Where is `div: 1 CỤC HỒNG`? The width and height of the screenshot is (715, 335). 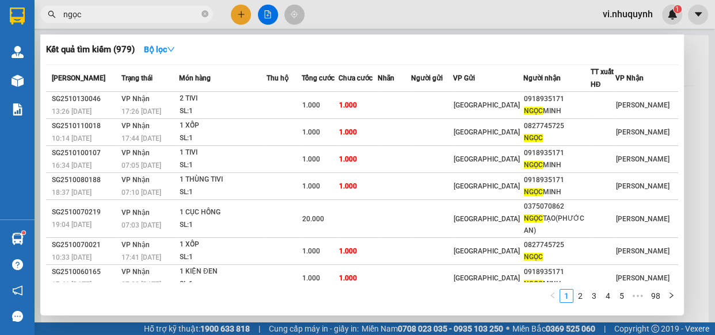 div: 1 CỤC HỒNG is located at coordinates (223, 213).